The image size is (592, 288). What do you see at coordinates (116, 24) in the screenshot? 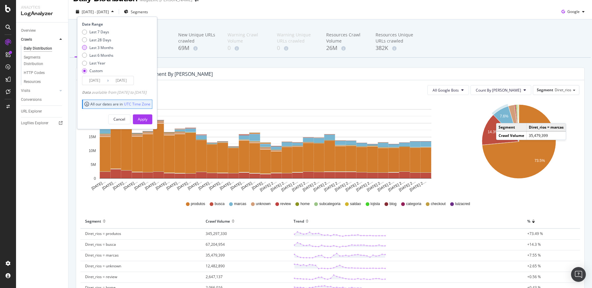
I see `div: Date Range` at bounding box center [116, 24].